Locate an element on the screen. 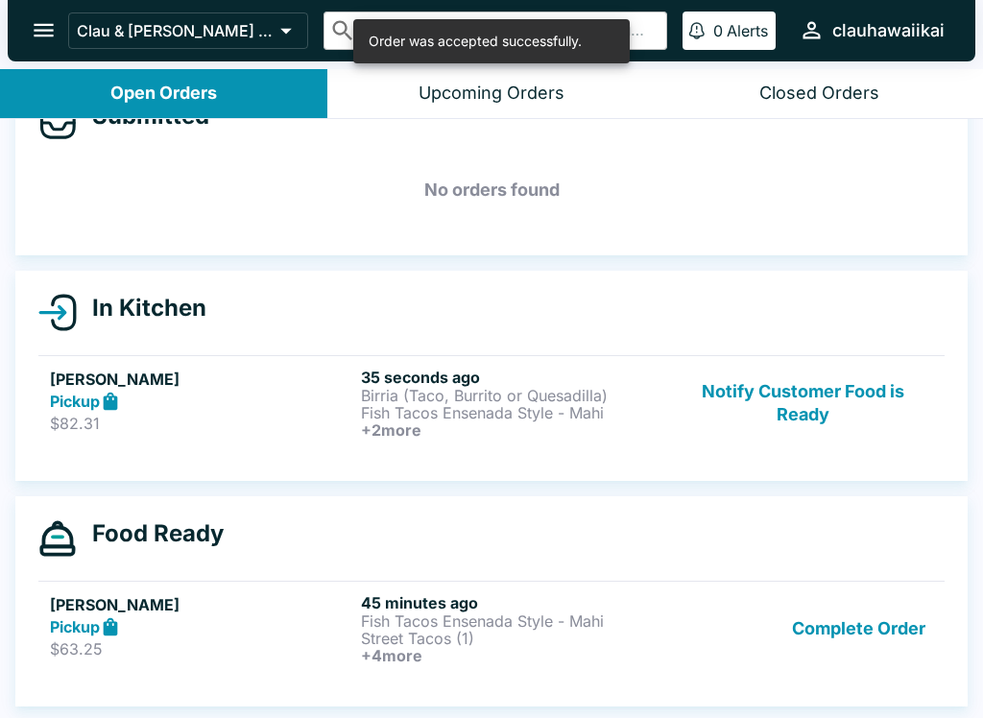 The height and width of the screenshot is (718, 983). h6: + 4 more is located at coordinates (513, 656).